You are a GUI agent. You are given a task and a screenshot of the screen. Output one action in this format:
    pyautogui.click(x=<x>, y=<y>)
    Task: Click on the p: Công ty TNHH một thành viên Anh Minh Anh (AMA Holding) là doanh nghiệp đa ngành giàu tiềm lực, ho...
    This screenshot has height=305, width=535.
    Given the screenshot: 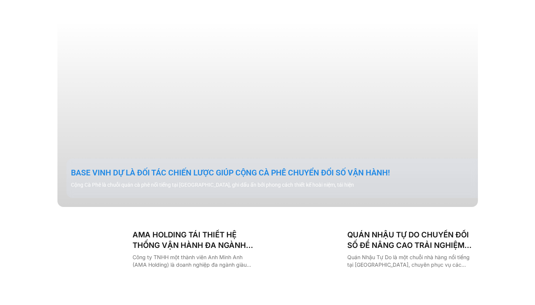 What is the action you would take?
    pyautogui.click(x=195, y=261)
    